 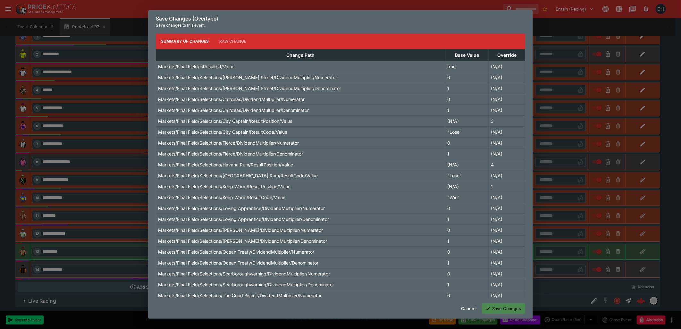 I want to click on th: Change Path, so click(x=301, y=55).